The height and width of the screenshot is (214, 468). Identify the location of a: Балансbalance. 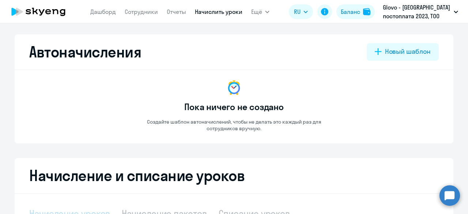
(356, 12).